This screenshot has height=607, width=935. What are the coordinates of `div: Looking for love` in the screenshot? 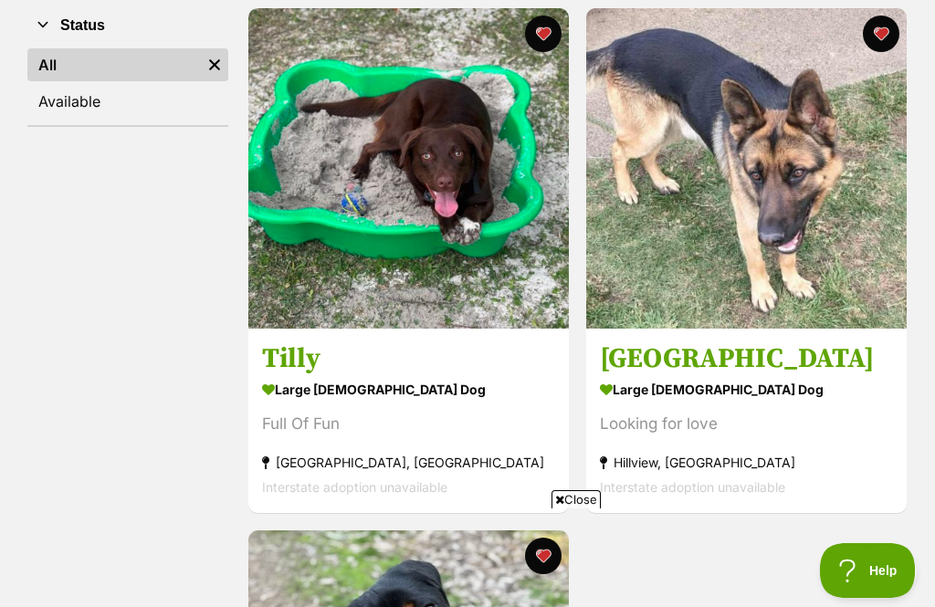 It's located at (746, 424).